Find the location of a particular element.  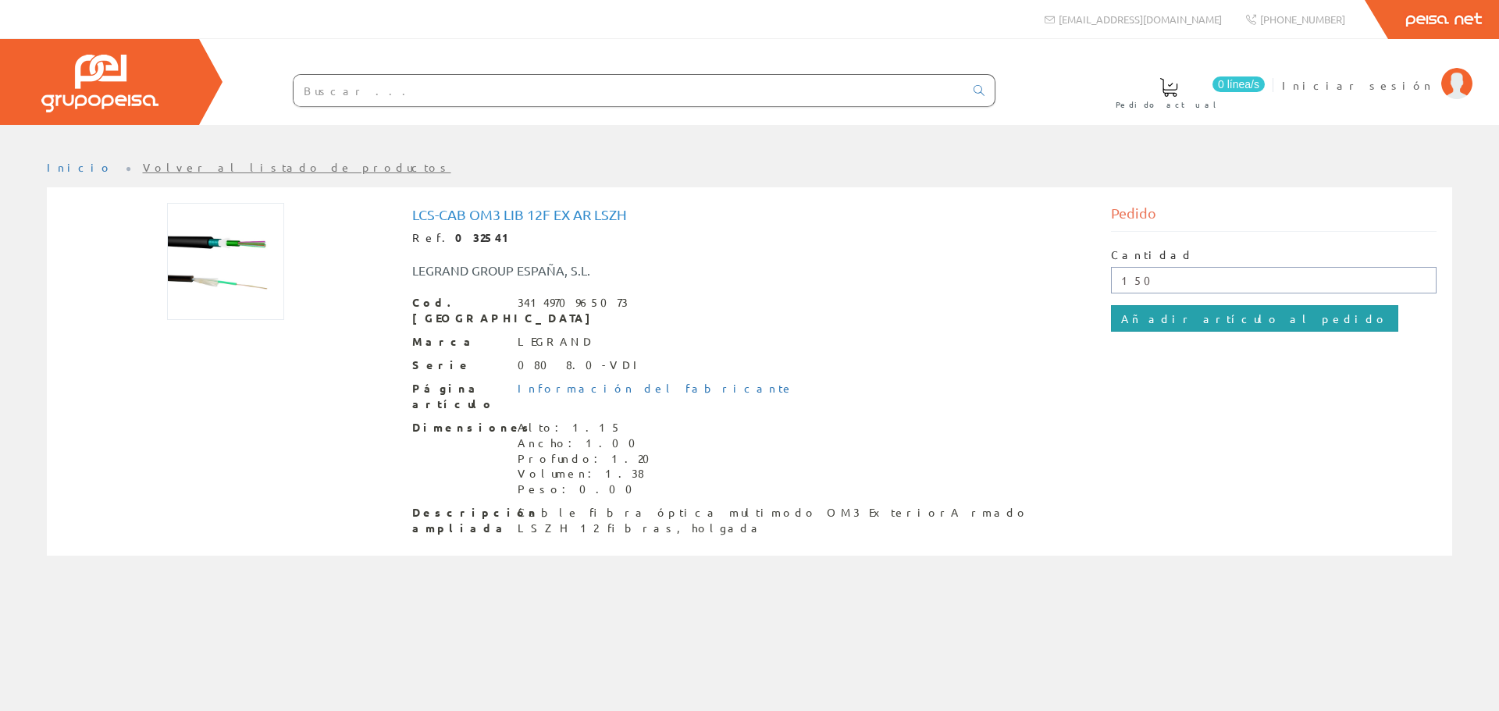

span: Pedido actual is located at coordinates (1169, 105).